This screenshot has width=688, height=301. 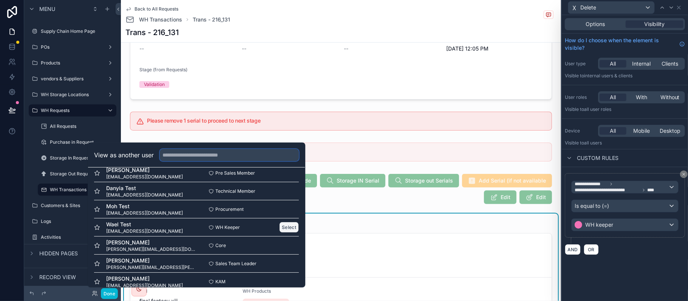 I want to click on span: Internal users & clients, so click(x=608, y=76).